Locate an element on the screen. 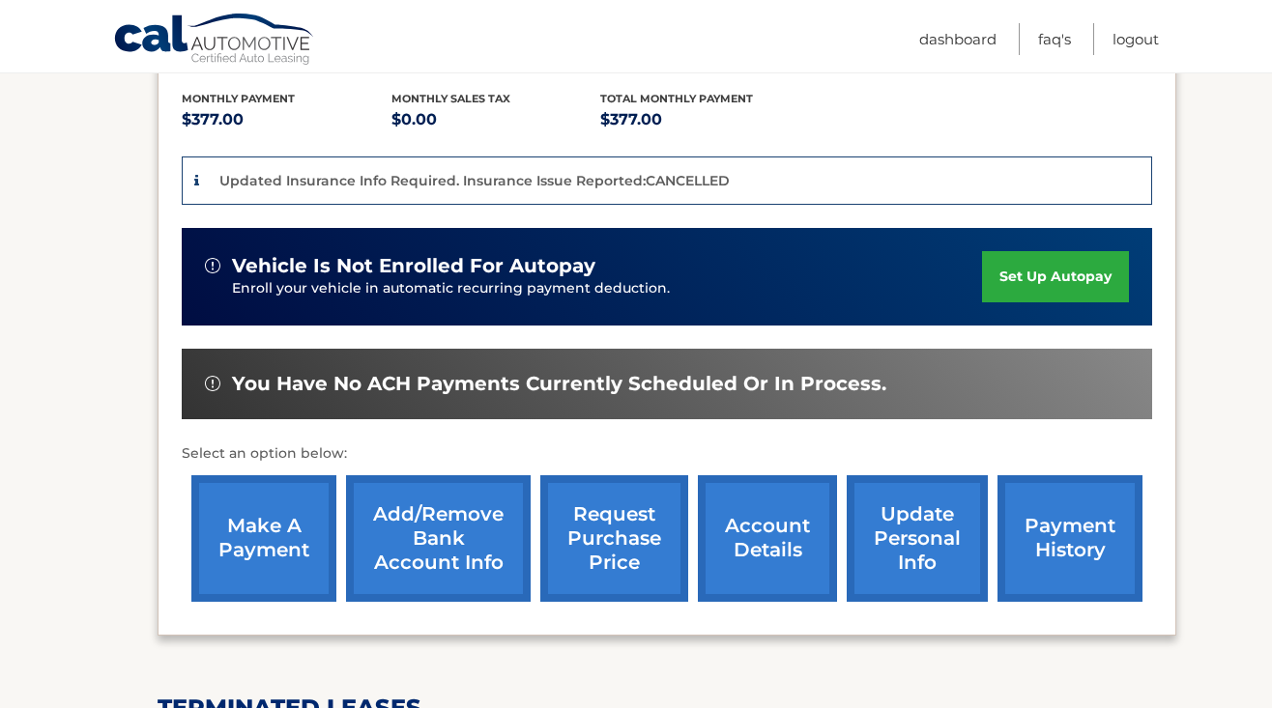 This screenshot has width=1272, height=708. a: Dashboard is located at coordinates (958, 39).